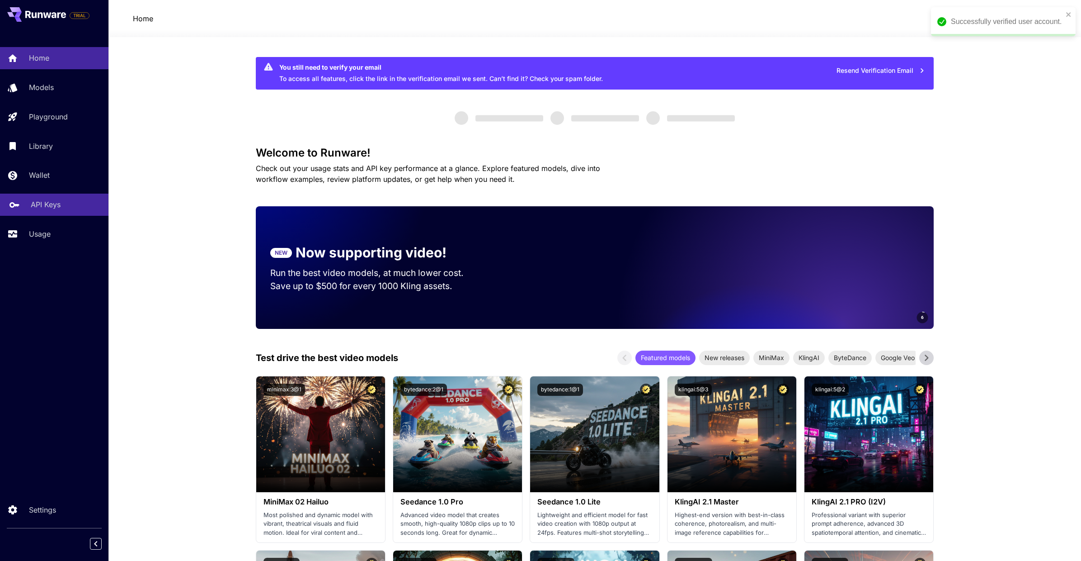 The width and height of the screenshot is (1081, 561). What do you see at coordinates (732, 524) in the screenshot?
I see `p: Highest-end version with best-in-class coherence, photorealism, and multi-image reference capabil...` at bounding box center [732, 524].